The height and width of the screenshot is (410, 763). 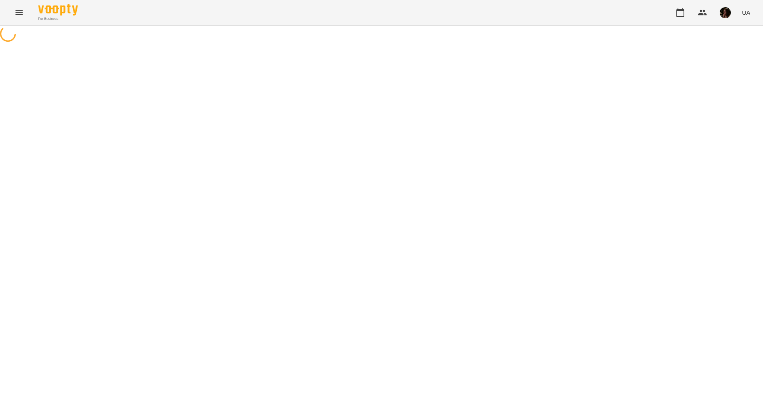 I want to click on img: 1b79b5faa506ccfdadca416541874b02.jpg, so click(x=725, y=13).